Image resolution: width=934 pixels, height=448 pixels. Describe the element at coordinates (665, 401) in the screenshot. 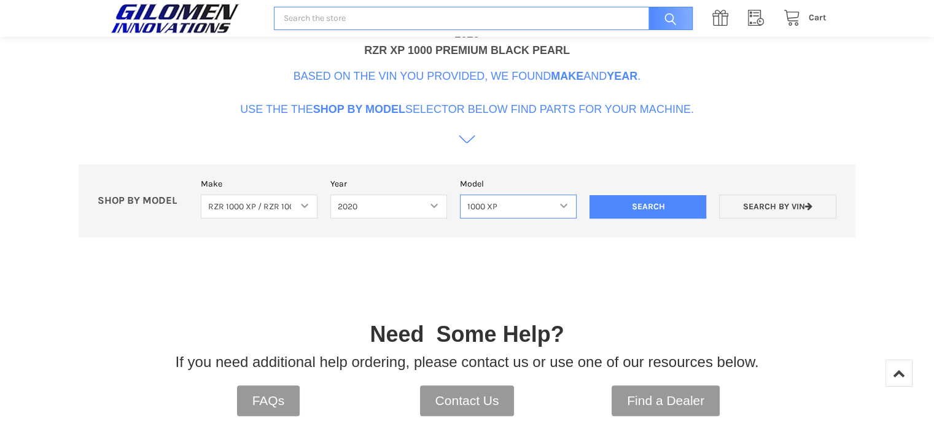

I see `div: Find a Dealer` at that location.